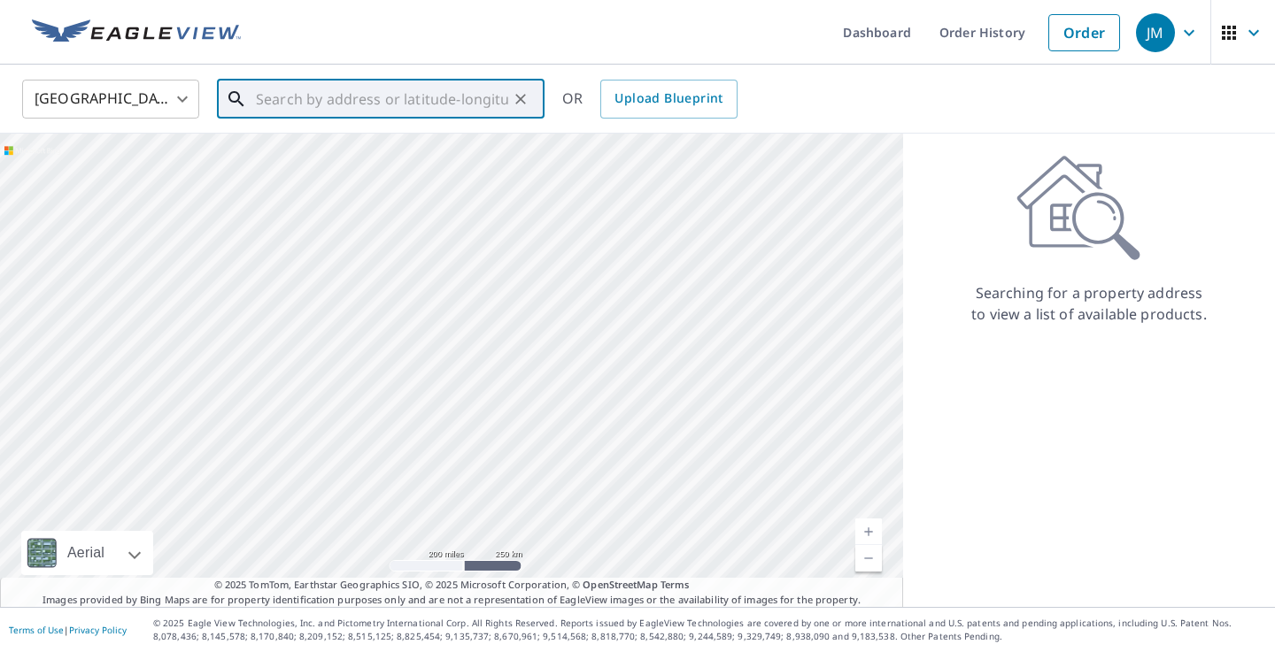 This screenshot has width=1275, height=652. What do you see at coordinates (668, 98) in the screenshot?
I see `span: Upload Blueprint` at bounding box center [668, 98].